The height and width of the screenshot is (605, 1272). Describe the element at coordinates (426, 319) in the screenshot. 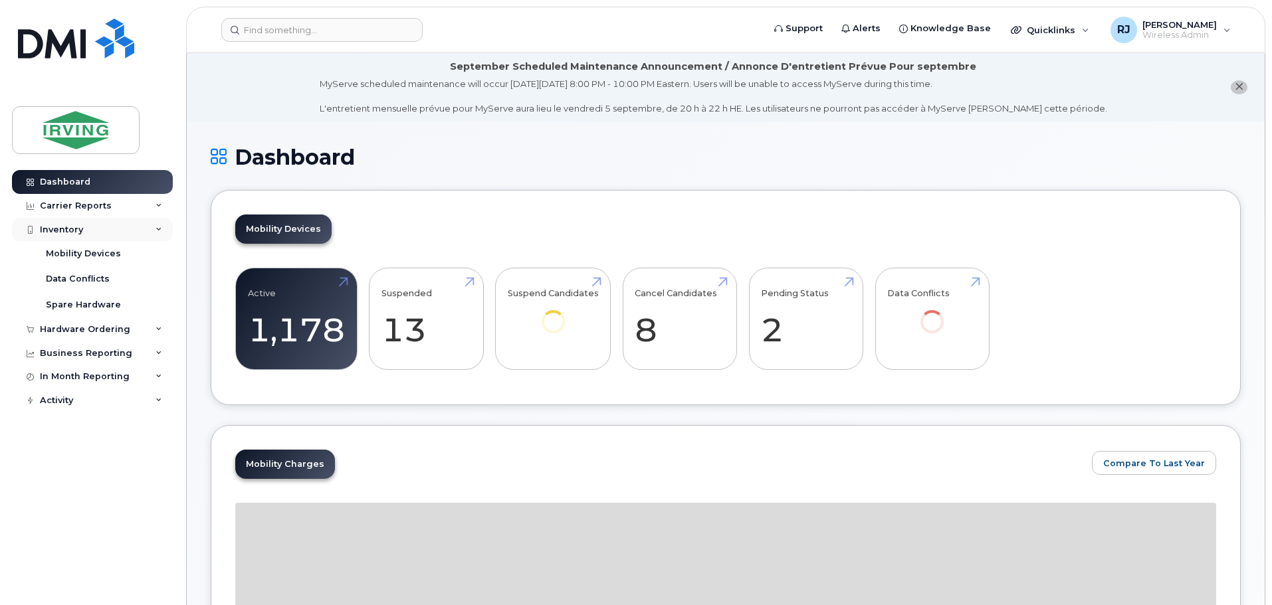

I see `a: Suspended 13` at that location.